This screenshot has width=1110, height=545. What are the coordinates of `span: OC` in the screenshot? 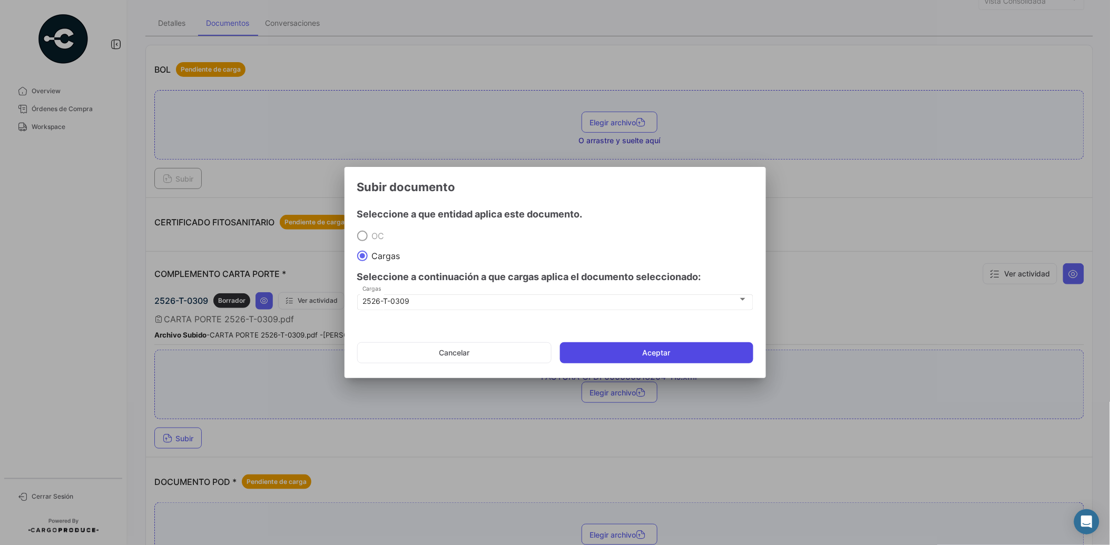 It's located at (376, 236).